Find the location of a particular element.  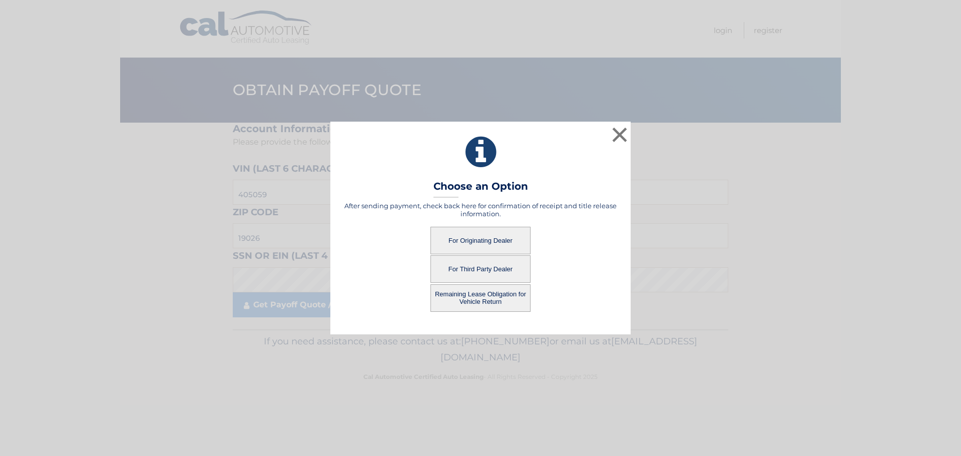

button: For Originating Dealer is located at coordinates (480, 240).